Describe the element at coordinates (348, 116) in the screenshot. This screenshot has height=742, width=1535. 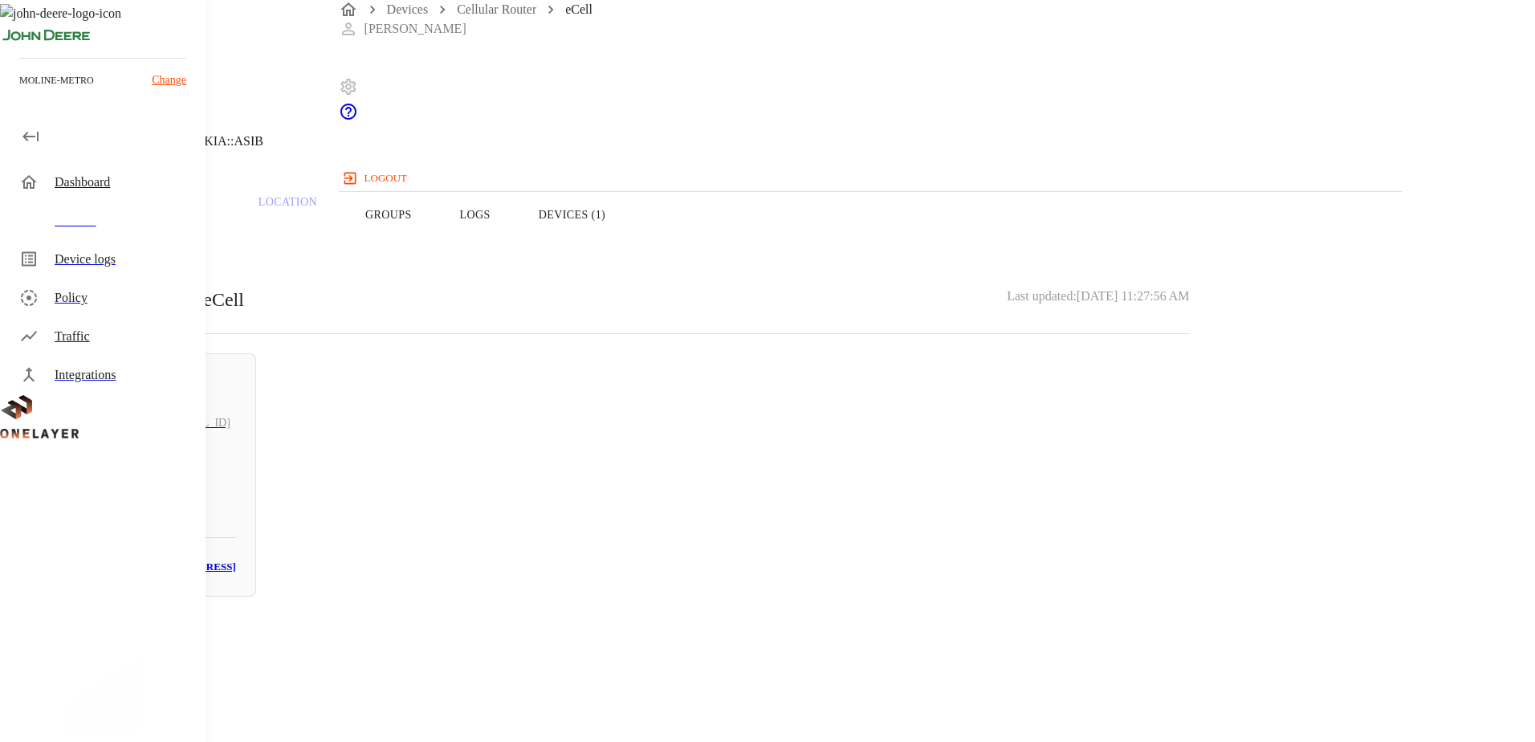
I see `span: Support Portal` at that location.